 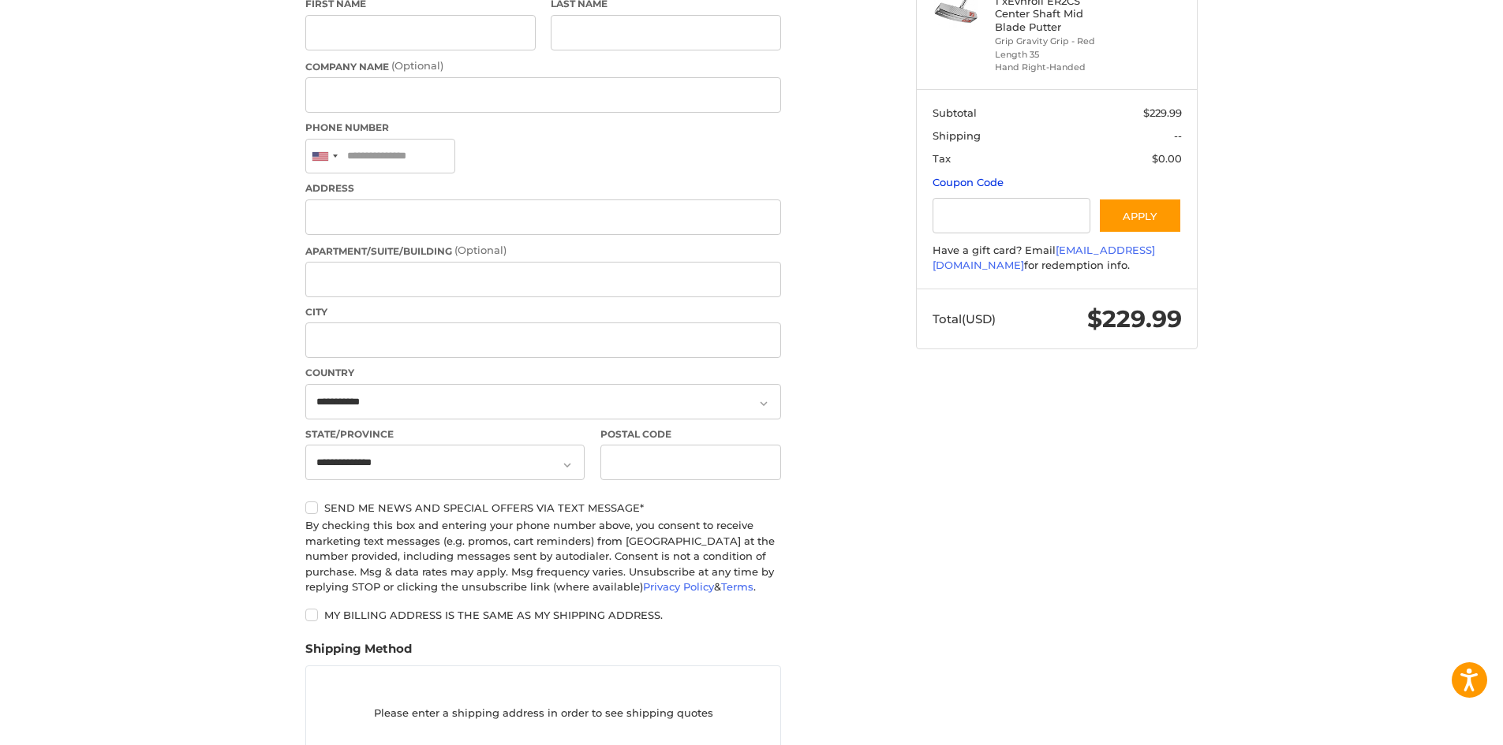 What do you see at coordinates (954, 113) in the screenshot?
I see `span: Subtotal` at bounding box center [954, 113].